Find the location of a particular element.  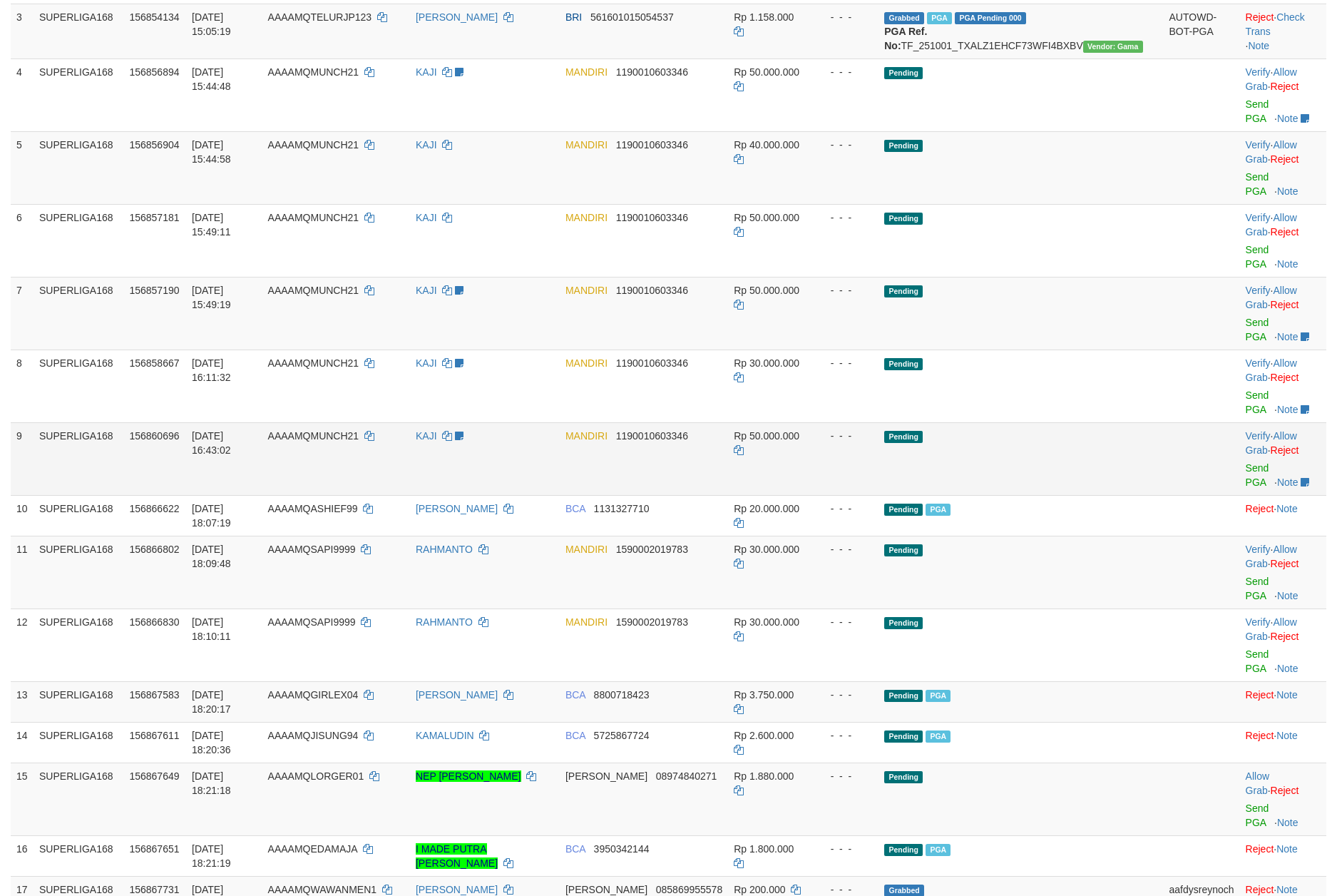

span: Rp 200.000 is located at coordinates (760, 889).